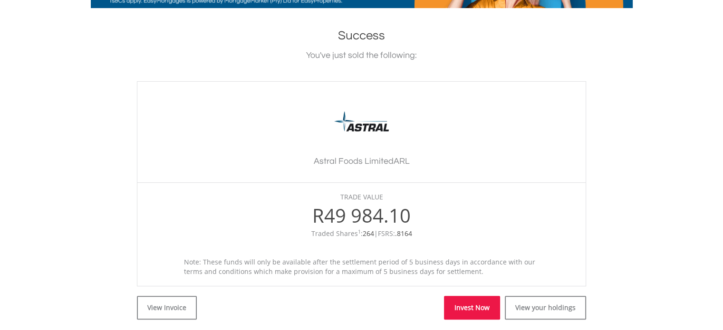 Image resolution: width=723 pixels, height=330 pixels. What do you see at coordinates (402, 161) in the screenshot?
I see `span: ARL` at bounding box center [402, 161].